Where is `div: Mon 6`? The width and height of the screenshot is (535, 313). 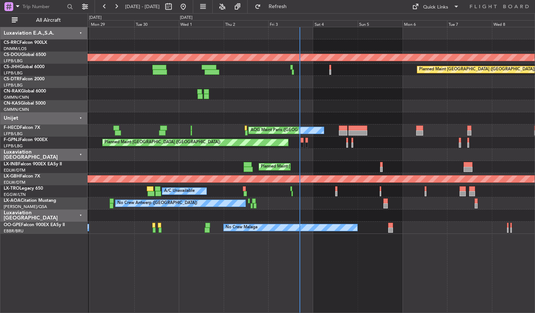 div: Mon 6 is located at coordinates (425, 24).